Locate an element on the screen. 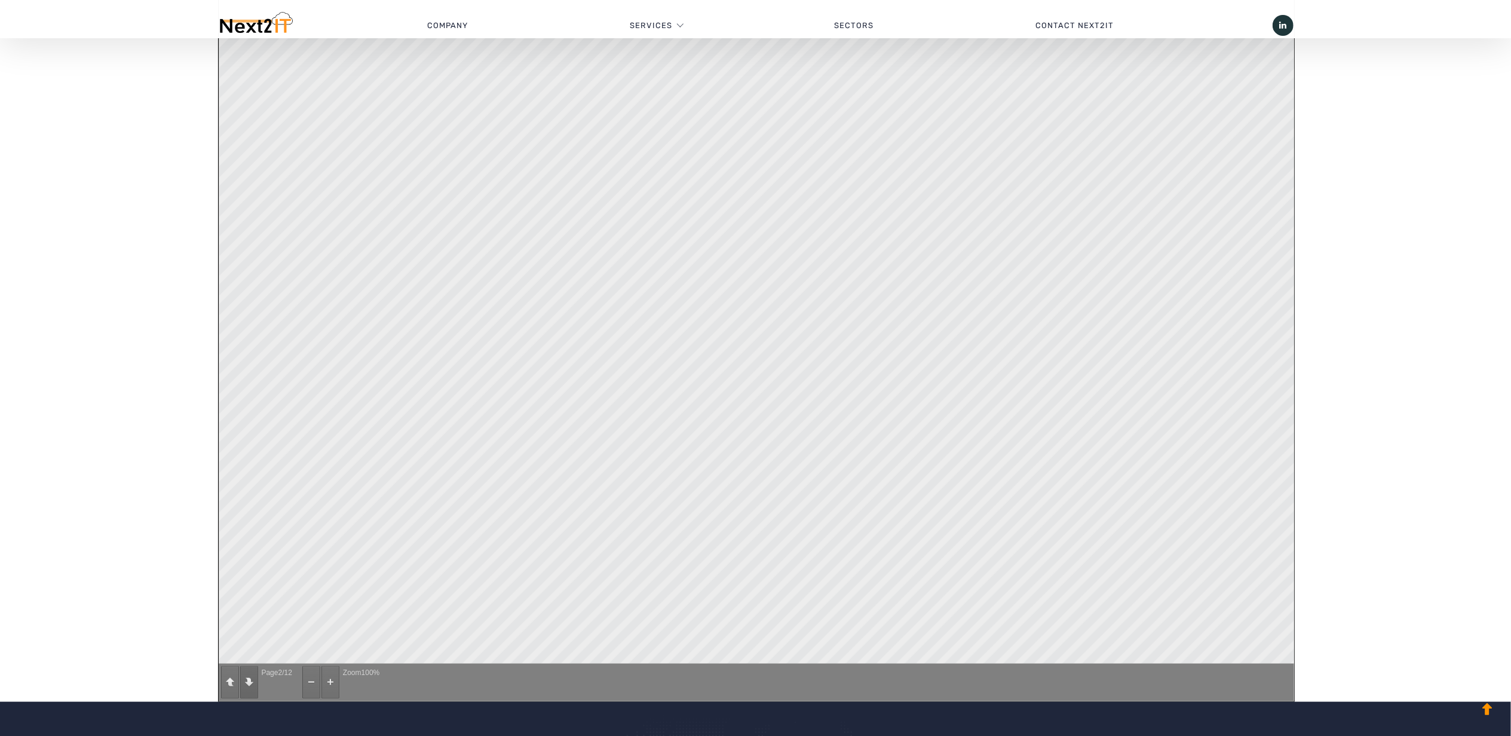 Image resolution: width=1511 pixels, height=736 pixels. span: 2 is located at coordinates (280, 673).